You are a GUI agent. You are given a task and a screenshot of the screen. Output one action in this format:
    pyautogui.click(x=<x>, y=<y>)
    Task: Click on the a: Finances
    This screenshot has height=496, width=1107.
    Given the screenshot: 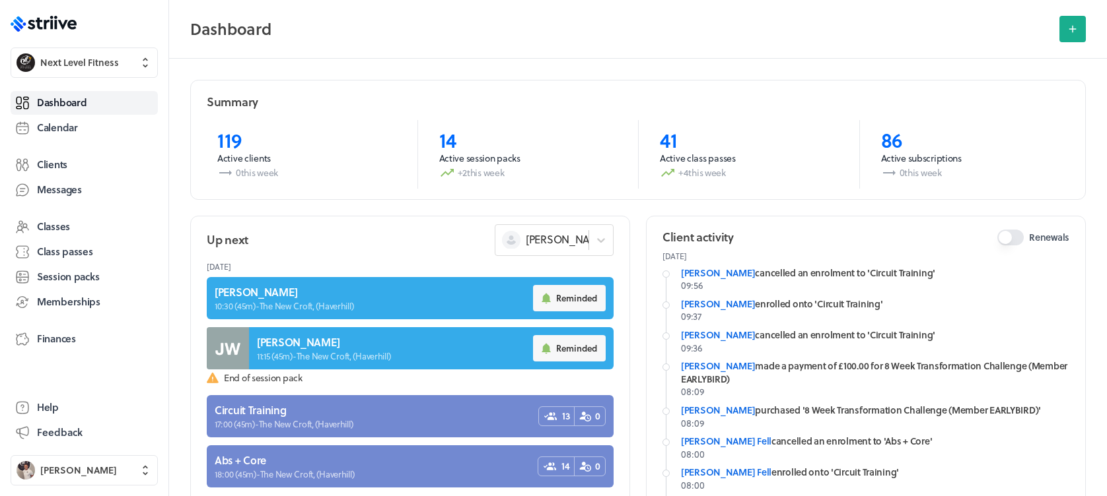 What is the action you would take?
    pyautogui.click(x=84, y=339)
    